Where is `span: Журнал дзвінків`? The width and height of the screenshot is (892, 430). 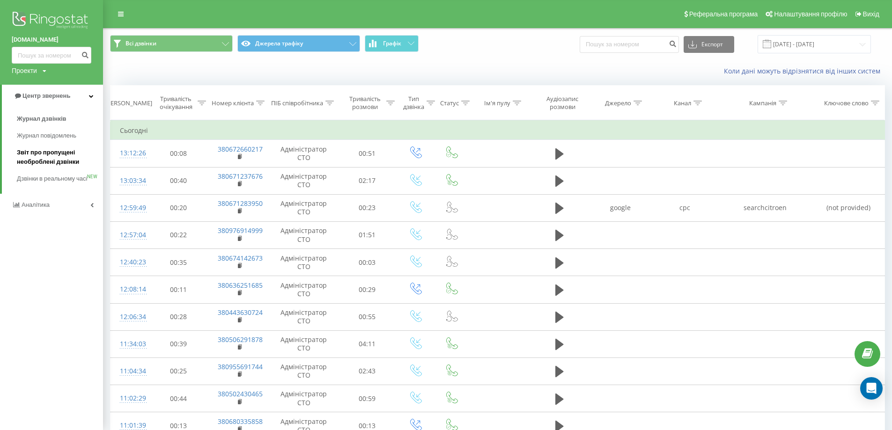
span: Журнал дзвінків is located at coordinates (42, 119).